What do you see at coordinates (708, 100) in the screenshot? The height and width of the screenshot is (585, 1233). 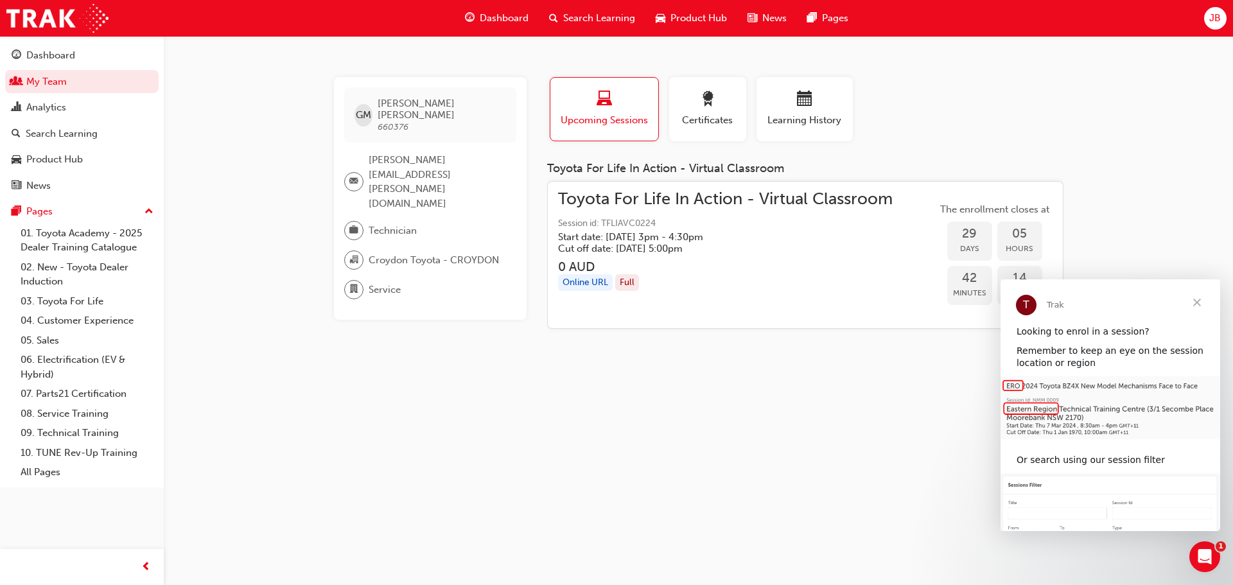 I see `span: award-icon` at bounding box center [708, 100].